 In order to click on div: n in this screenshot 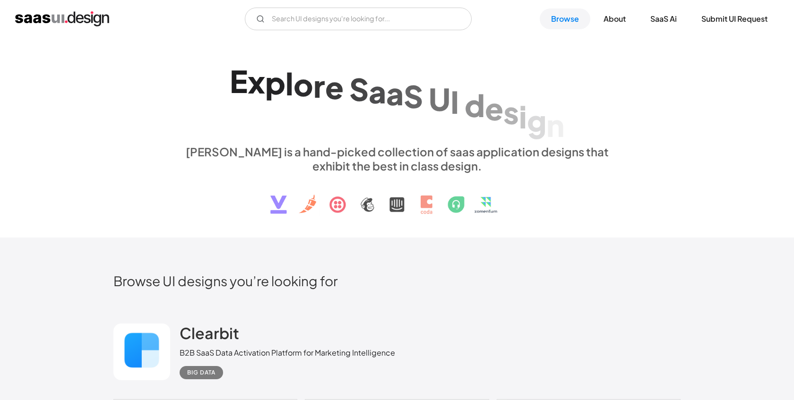, I will do `click(556, 124)`.